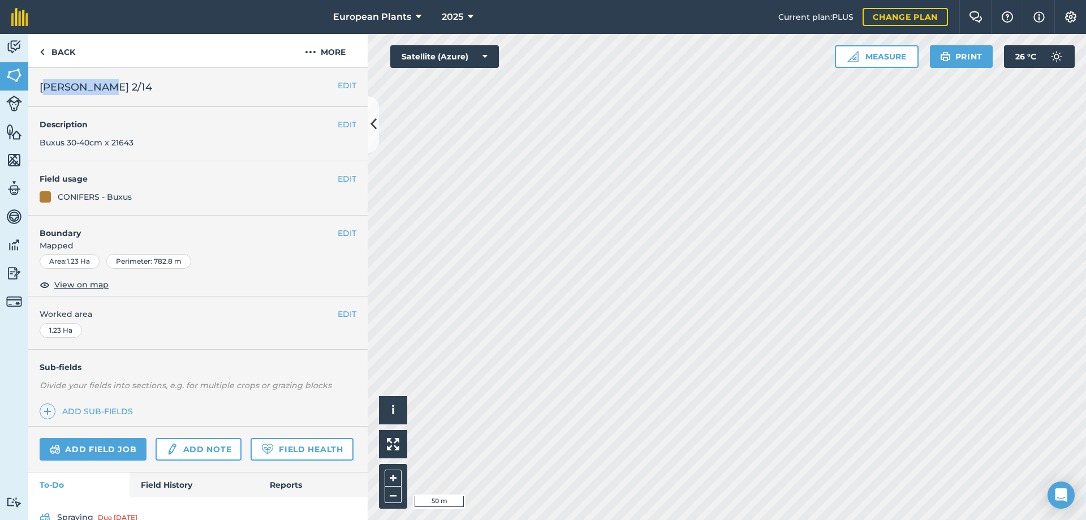 The height and width of the screenshot is (520, 1086). Describe the element at coordinates (79, 485) in the screenshot. I see `a: To-Do` at that location.